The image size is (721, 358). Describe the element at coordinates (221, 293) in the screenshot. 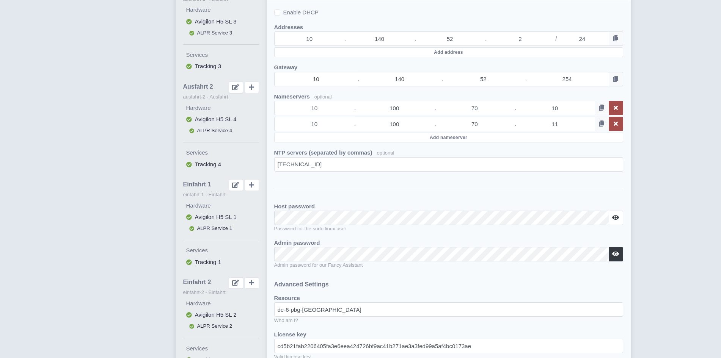

I see `small: einfahrt-2 - Einfahrt` at that location.